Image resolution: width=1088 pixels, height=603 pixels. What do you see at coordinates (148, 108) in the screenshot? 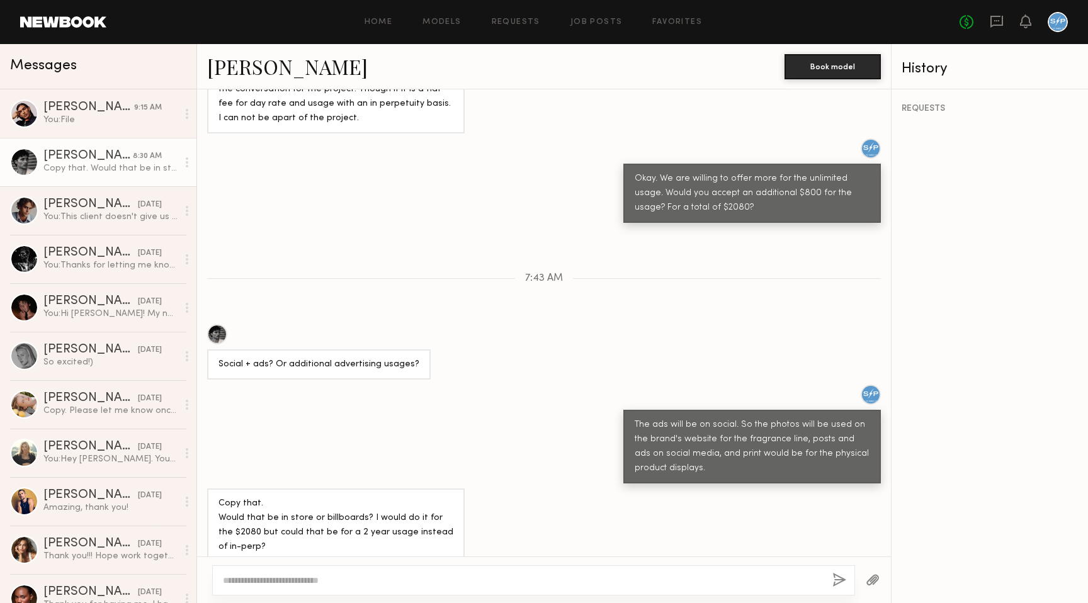
I see `div: 9:15 AM` at bounding box center [148, 108].